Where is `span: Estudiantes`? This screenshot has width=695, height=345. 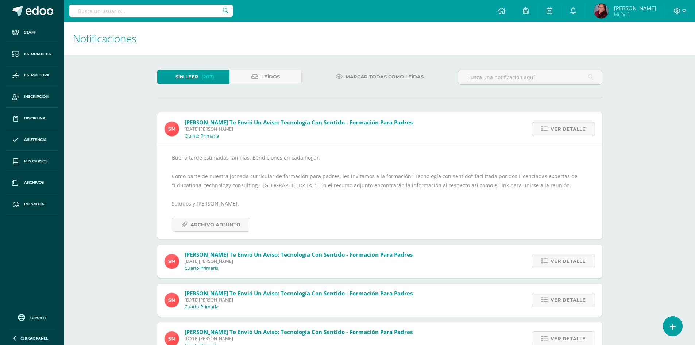 span: Estudiantes is located at coordinates (37, 54).